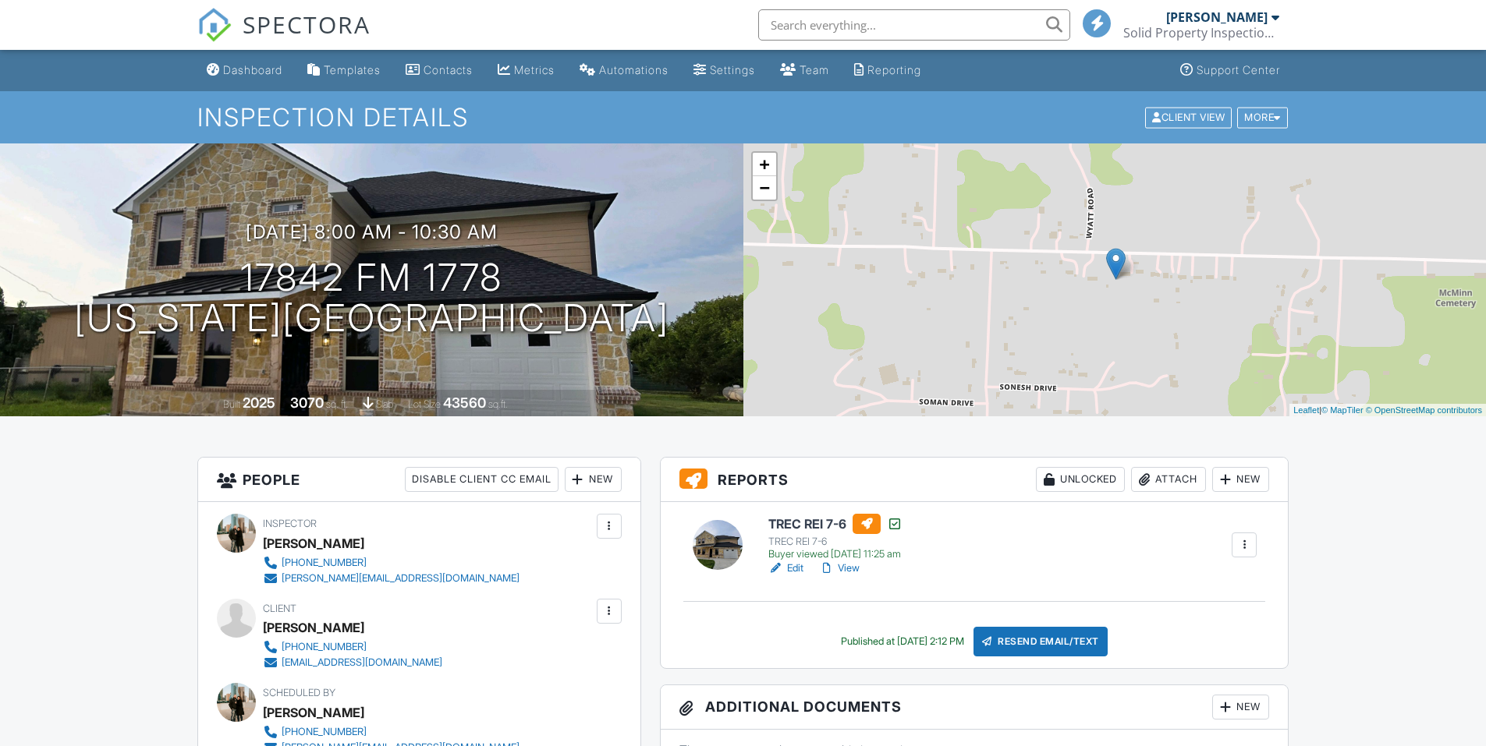 This screenshot has width=1486, height=746. Describe the element at coordinates (633, 69) in the screenshot. I see `div: Automations` at that location.